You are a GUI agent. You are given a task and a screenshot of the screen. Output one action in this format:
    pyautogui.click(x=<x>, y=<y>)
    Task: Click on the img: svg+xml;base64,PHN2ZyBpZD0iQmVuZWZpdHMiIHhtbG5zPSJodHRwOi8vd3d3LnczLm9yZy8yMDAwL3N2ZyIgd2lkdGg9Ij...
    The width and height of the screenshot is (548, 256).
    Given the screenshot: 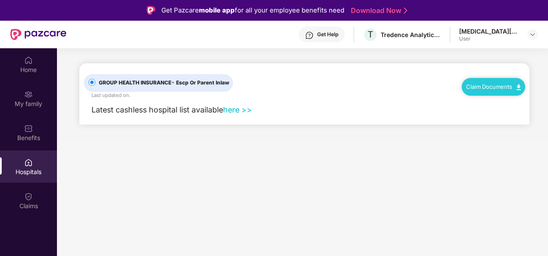 What is the action you would take?
    pyautogui.click(x=28, y=129)
    